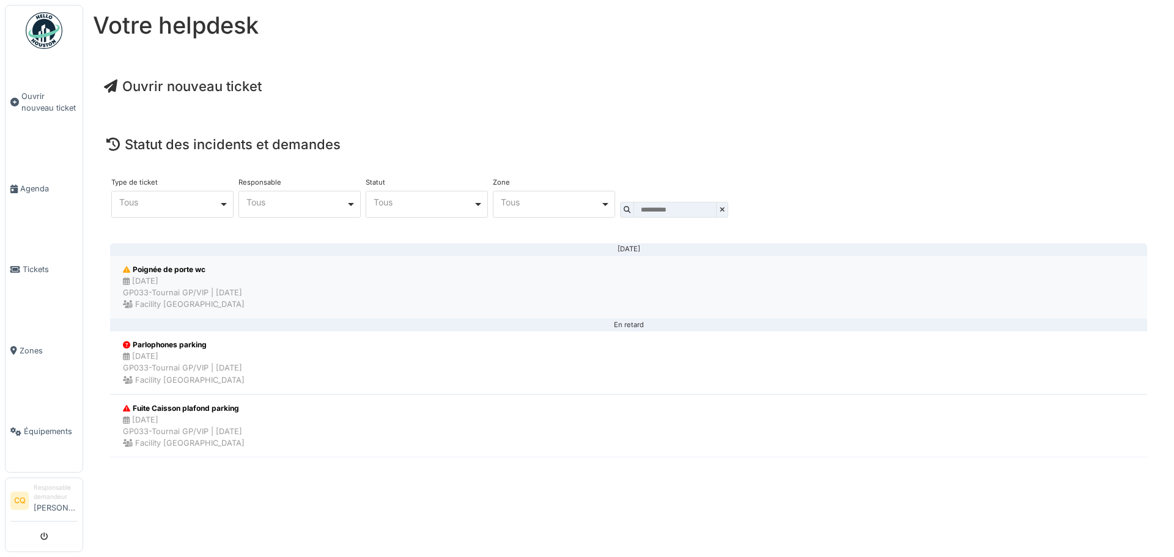 Image resolution: width=1174 pixels, height=557 pixels. What do you see at coordinates (44, 189) in the screenshot?
I see `a: Agenda` at bounding box center [44, 189].